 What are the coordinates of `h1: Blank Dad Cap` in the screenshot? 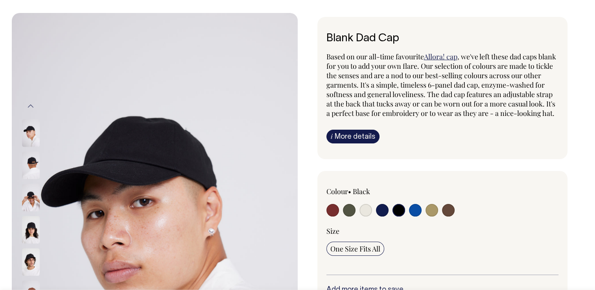 It's located at (443, 39).